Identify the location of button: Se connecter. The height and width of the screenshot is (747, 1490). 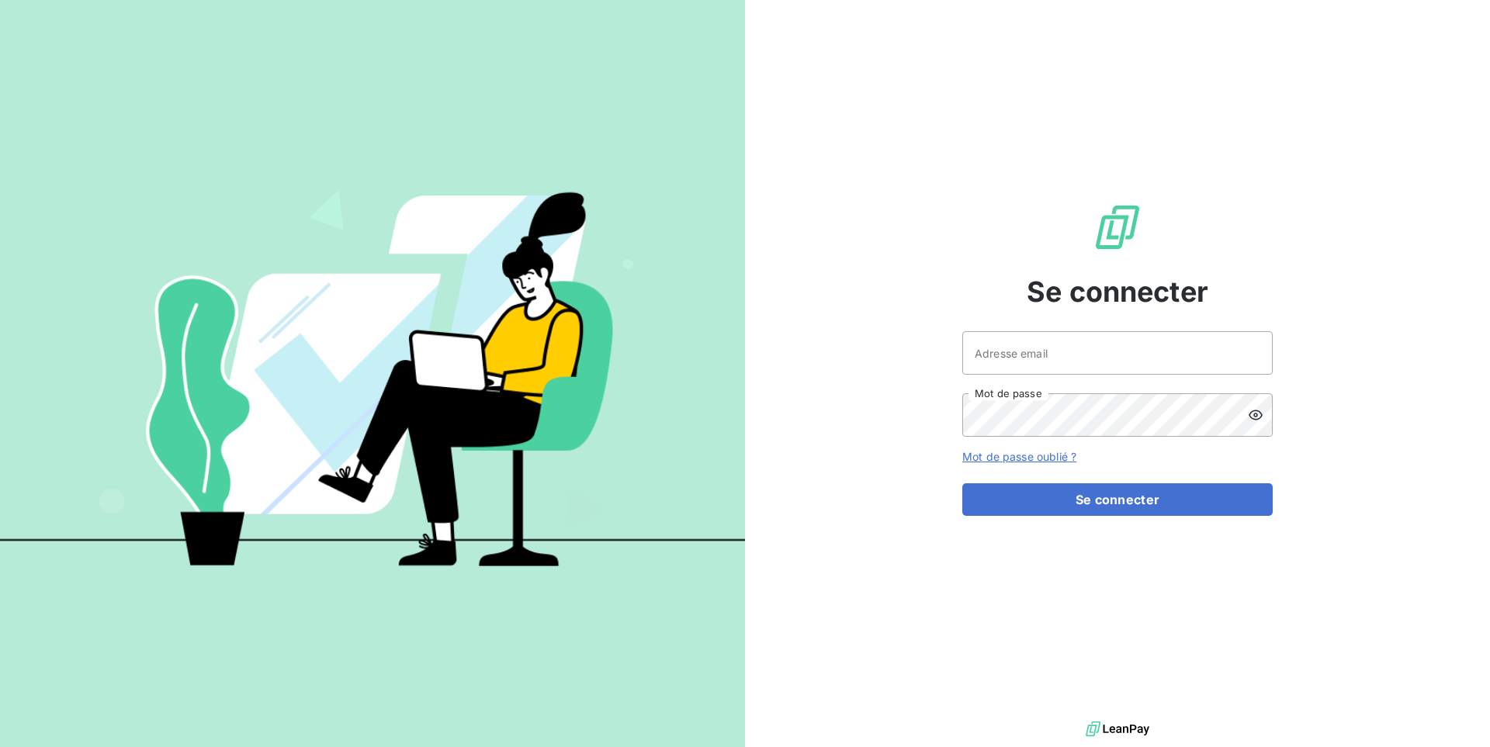
(1117, 500).